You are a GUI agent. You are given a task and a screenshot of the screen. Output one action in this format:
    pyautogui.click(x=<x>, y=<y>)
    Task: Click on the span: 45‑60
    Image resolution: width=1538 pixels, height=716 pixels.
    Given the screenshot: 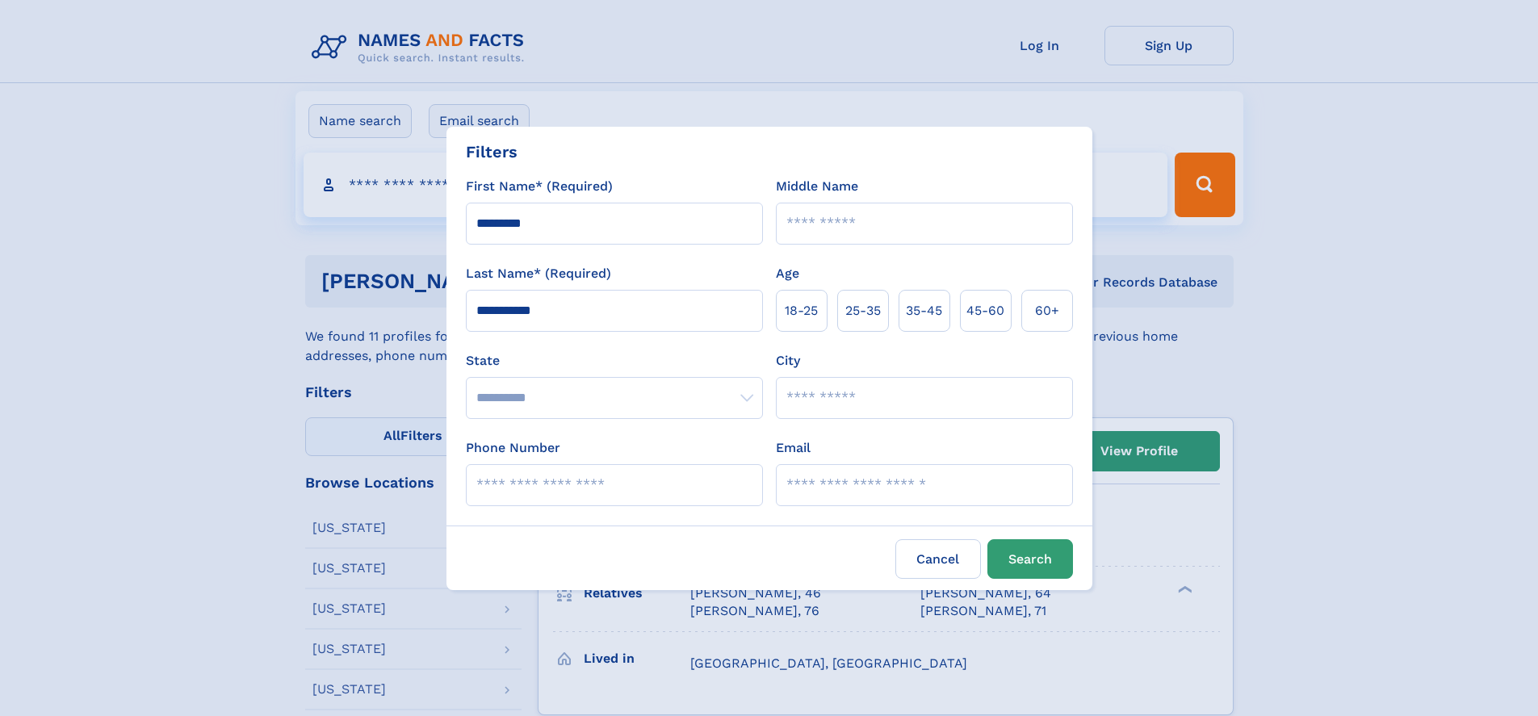 What is the action you would take?
    pyautogui.click(x=985, y=311)
    